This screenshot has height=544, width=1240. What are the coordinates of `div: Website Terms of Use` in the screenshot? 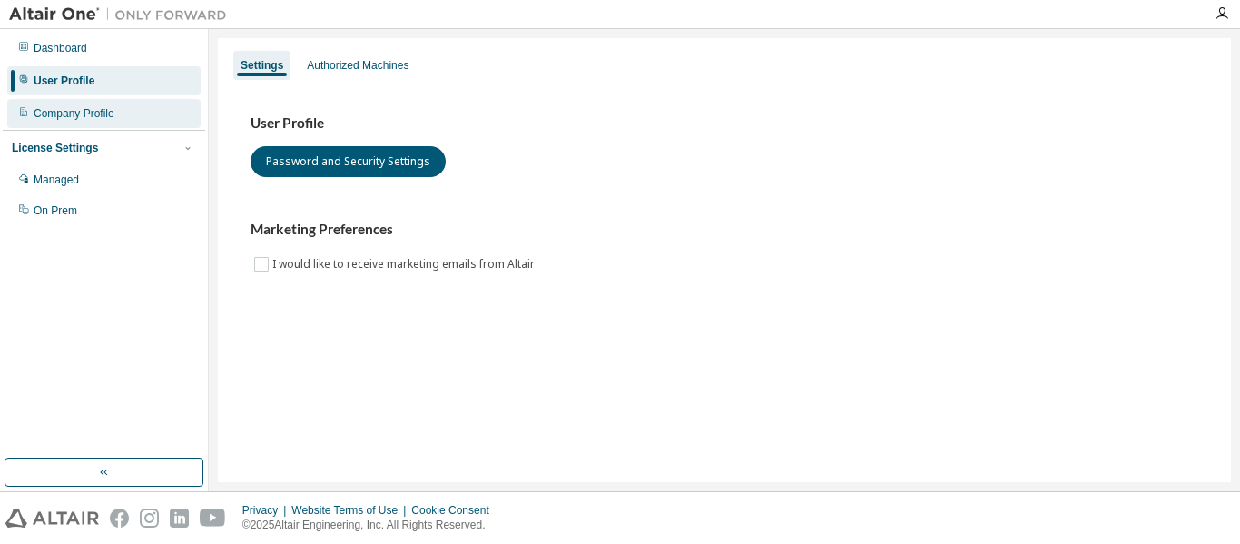 It's located at (351, 510).